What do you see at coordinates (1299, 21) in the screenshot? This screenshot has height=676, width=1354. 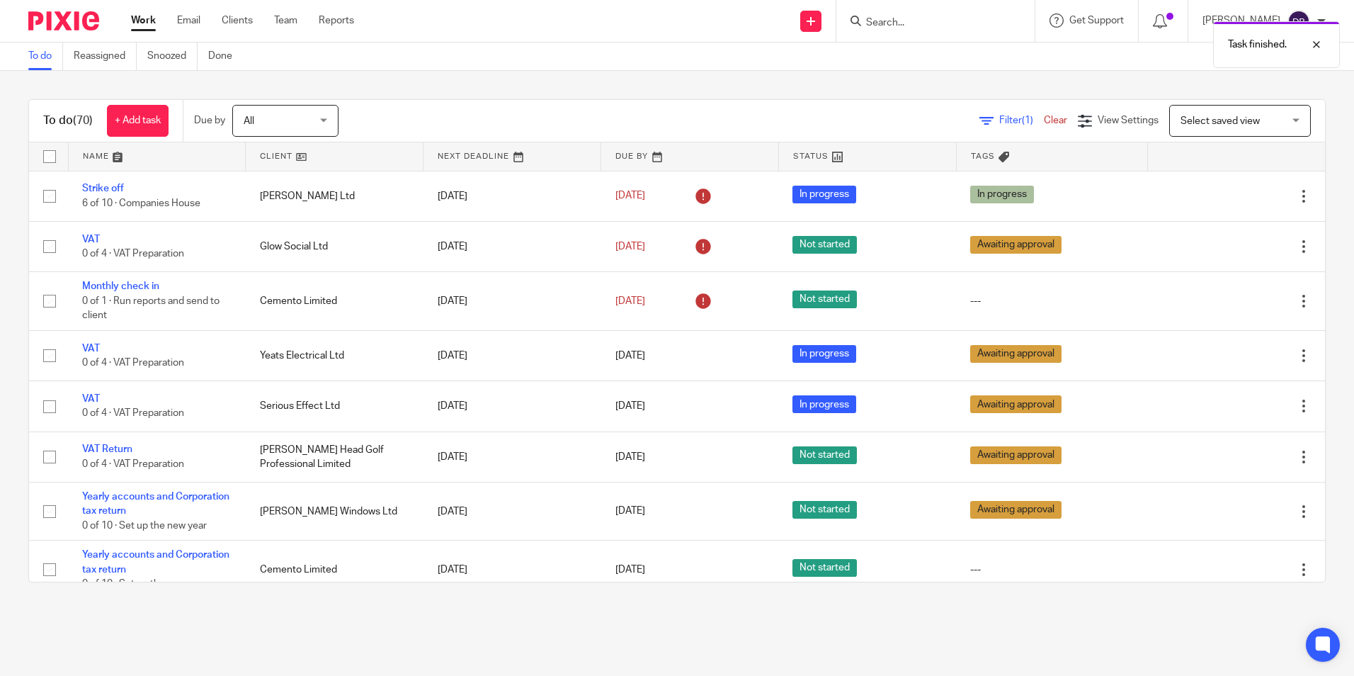 I see `img: svg%3E` at bounding box center [1299, 21].